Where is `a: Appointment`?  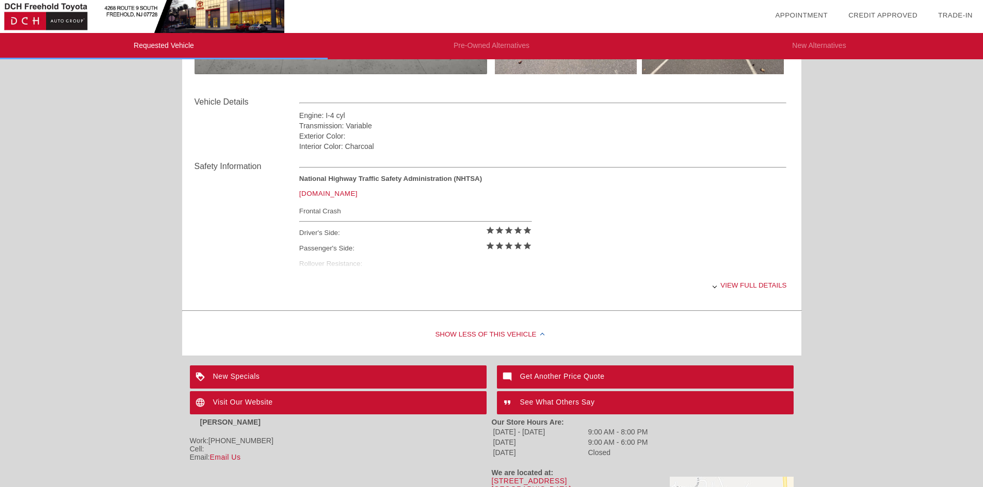
a: Appointment is located at coordinates (801, 15).